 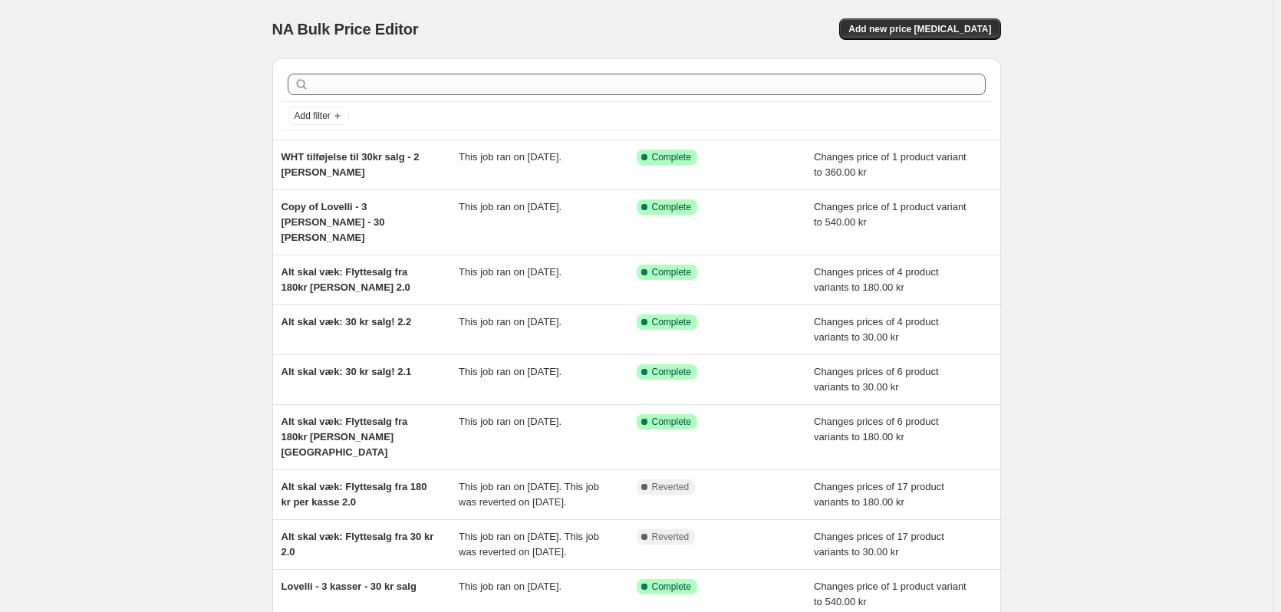 I want to click on span: Alt skal væk: Flyttesalg fra 180 kr per kasse 2.0, so click(x=354, y=494).